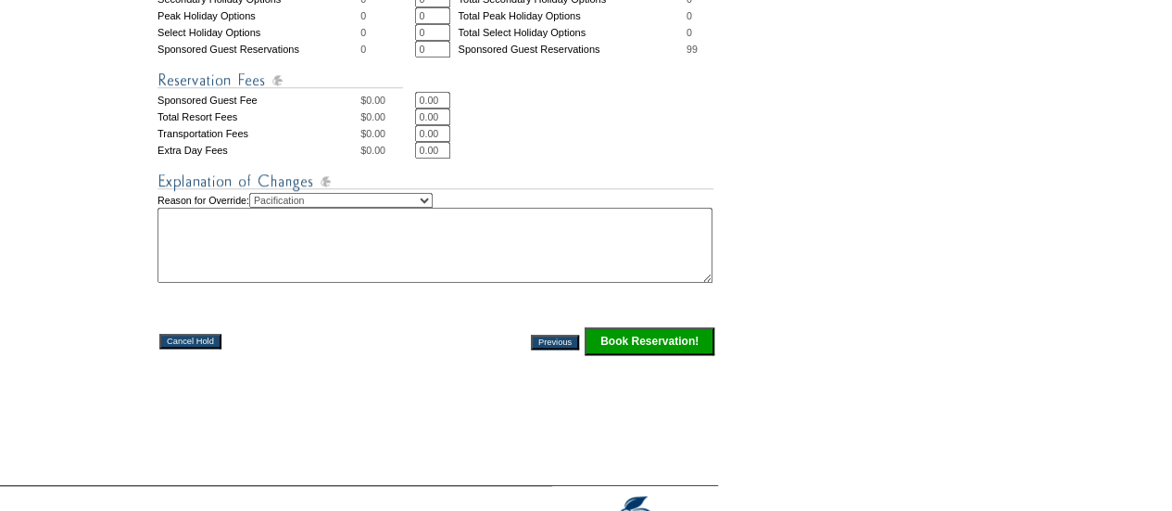 The width and height of the screenshot is (1172, 511). What do you see at coordinates (572, 32) in the screenshot?
I see `td: Total Select Holiday Options` at bounding box center [572, 32].